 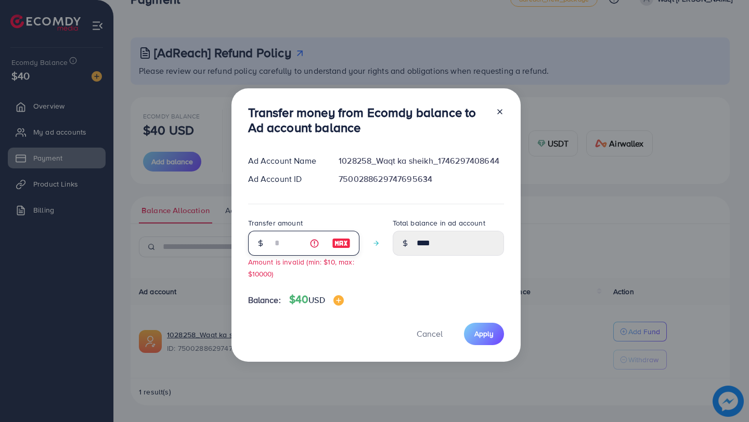 I want to click on div: 7500288629747695634, so click(x=421, y=179).